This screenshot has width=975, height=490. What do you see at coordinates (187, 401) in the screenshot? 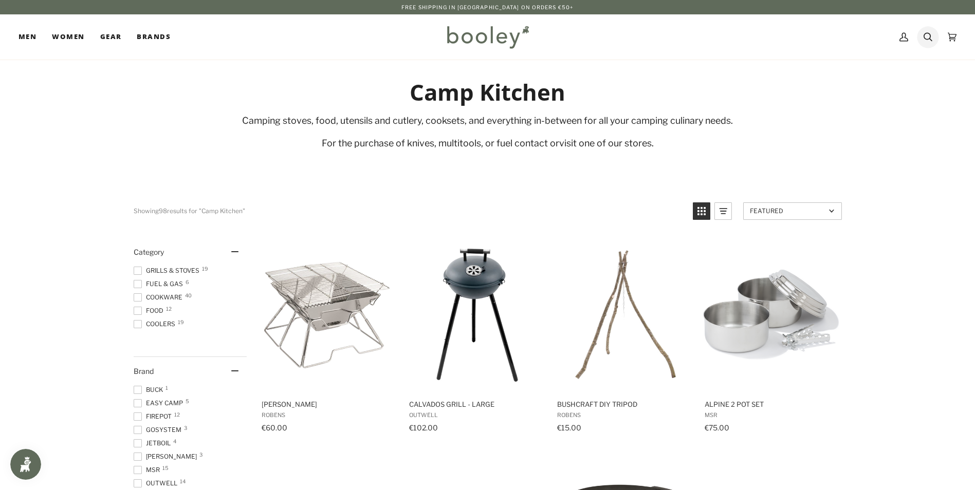
I see `span: 5` at bounding box center [187, 401].